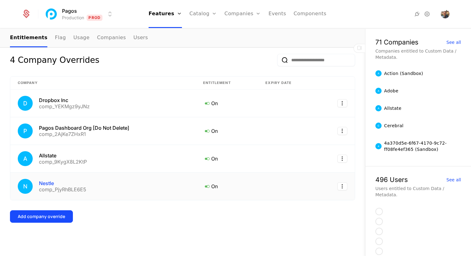 The image size is (471, 256). I want to click on div: Cerebral, so click(394, 126).